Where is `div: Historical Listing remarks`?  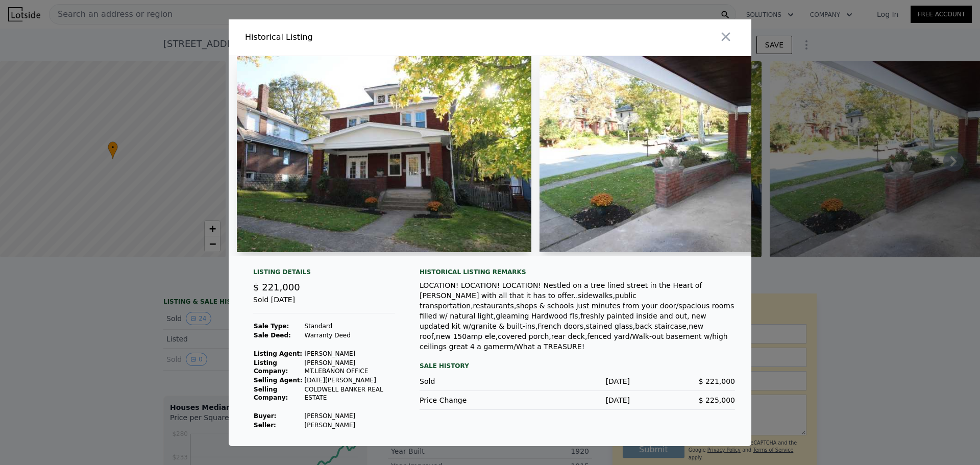
div: Historical Listing remarks is located at coordinates (577, 272).